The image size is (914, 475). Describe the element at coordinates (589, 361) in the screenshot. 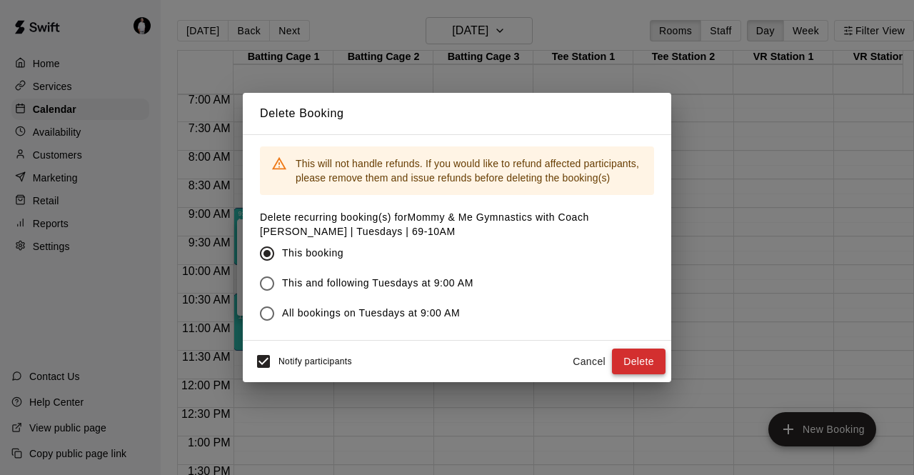

I see `button: Cancel` at that location.